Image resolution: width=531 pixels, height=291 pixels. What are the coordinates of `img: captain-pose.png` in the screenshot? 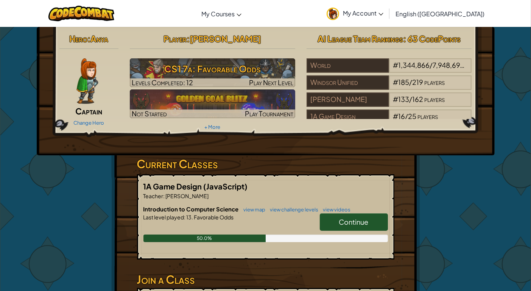 It's located at (87, 81).